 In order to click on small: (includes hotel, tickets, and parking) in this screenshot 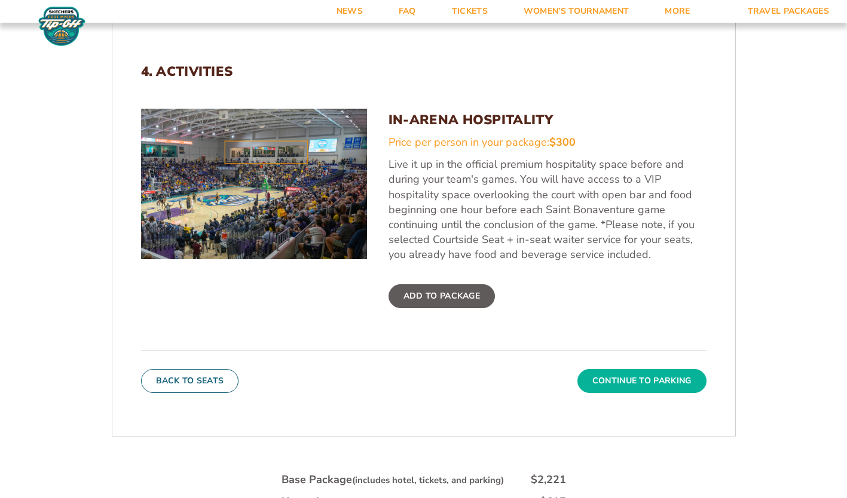, I will do `click(428, 480)`.